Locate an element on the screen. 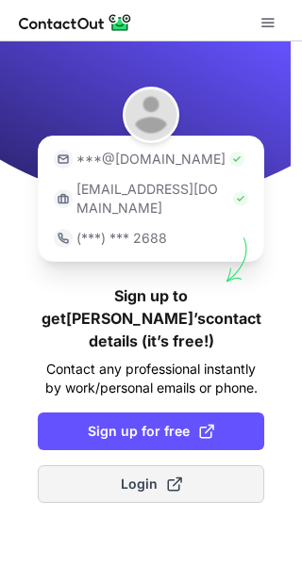 This screenshot has width=302, height=565. button: Sign up for free is located at coordinates (151, 432).